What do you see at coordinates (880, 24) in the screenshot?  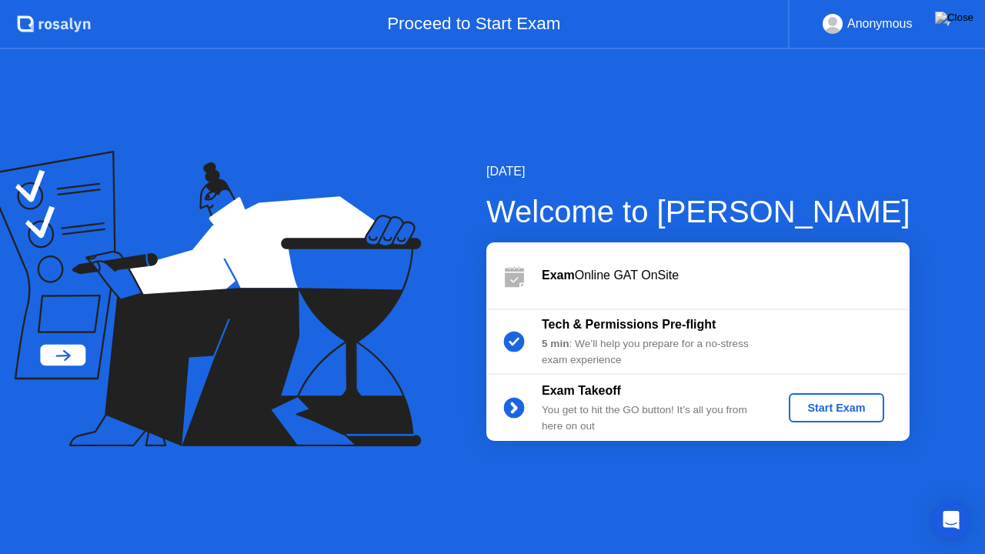 I see `div: Anonymous` at bounding box center [880, 24].